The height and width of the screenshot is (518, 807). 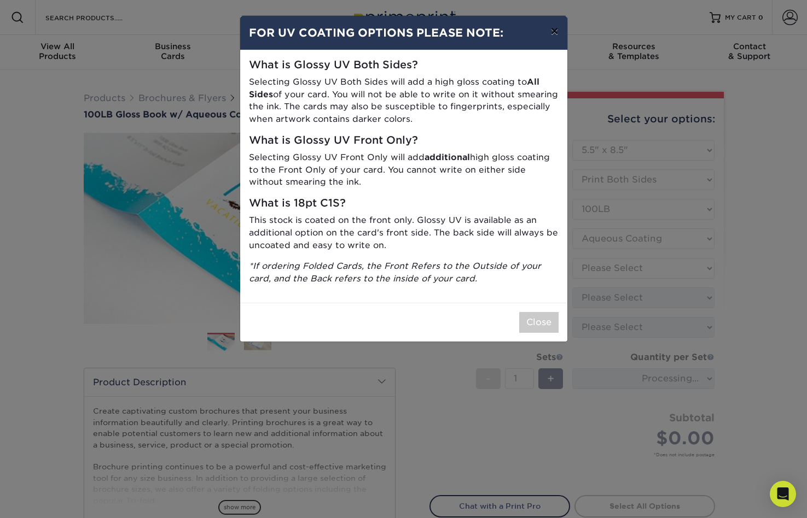 I want to click on h4: FOR UV COATING OPTIONS PLEASE NOTE:, so click(x=404, y=33).